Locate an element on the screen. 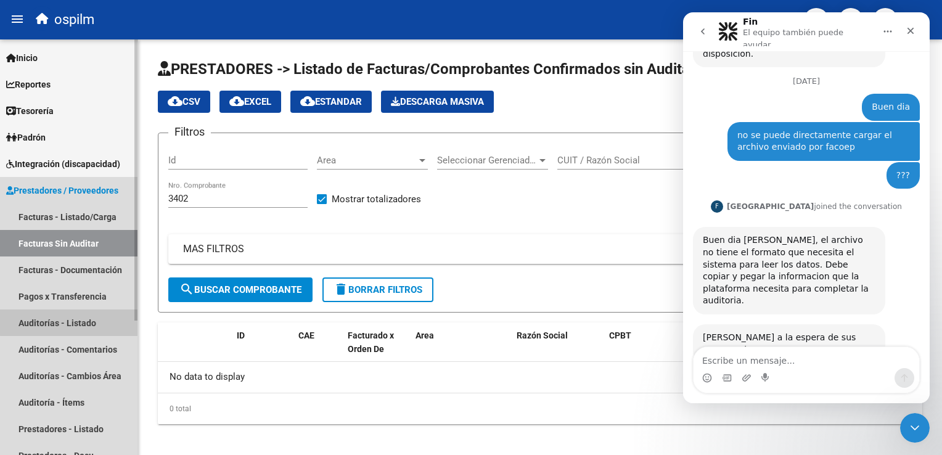 The image size is (942, 455). span: Tesorería is located at coordinates (30, 111).